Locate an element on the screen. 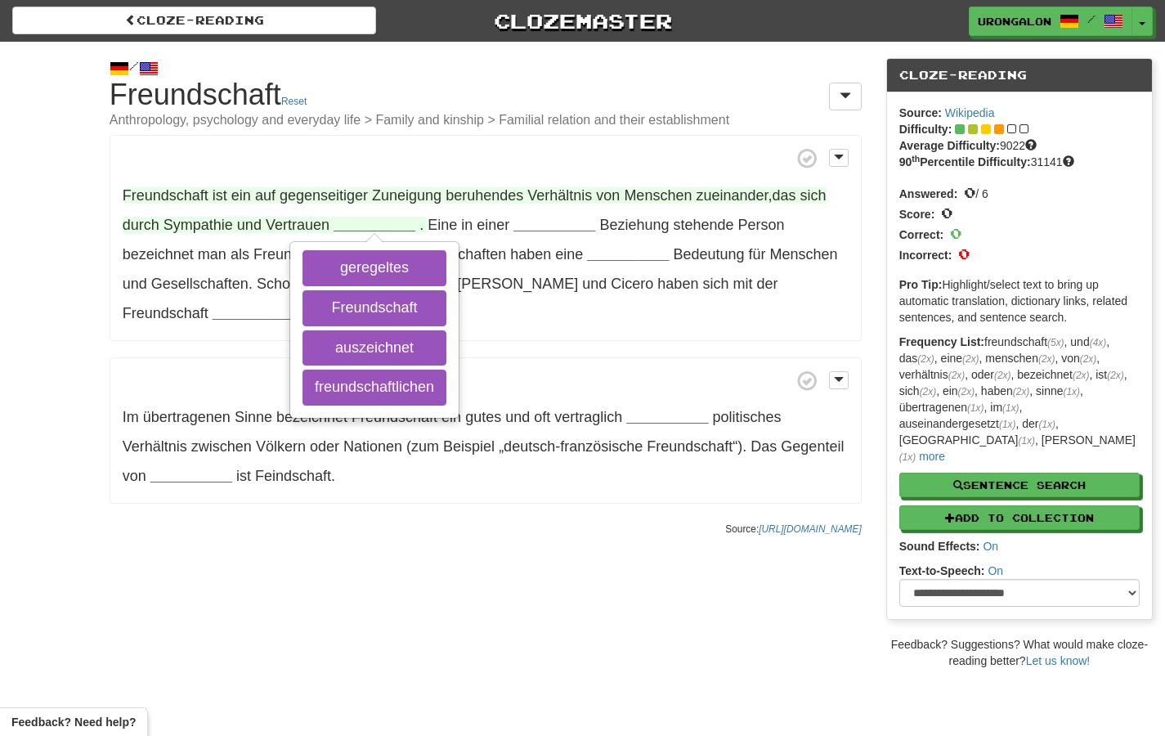 The image size is (1165, 736). strong: Text-to-Speech: is located at coordinates (942, 571).